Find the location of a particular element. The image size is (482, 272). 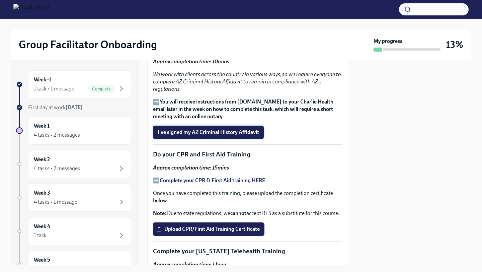

h6: Week 1 is located at coordinates (42, 126).